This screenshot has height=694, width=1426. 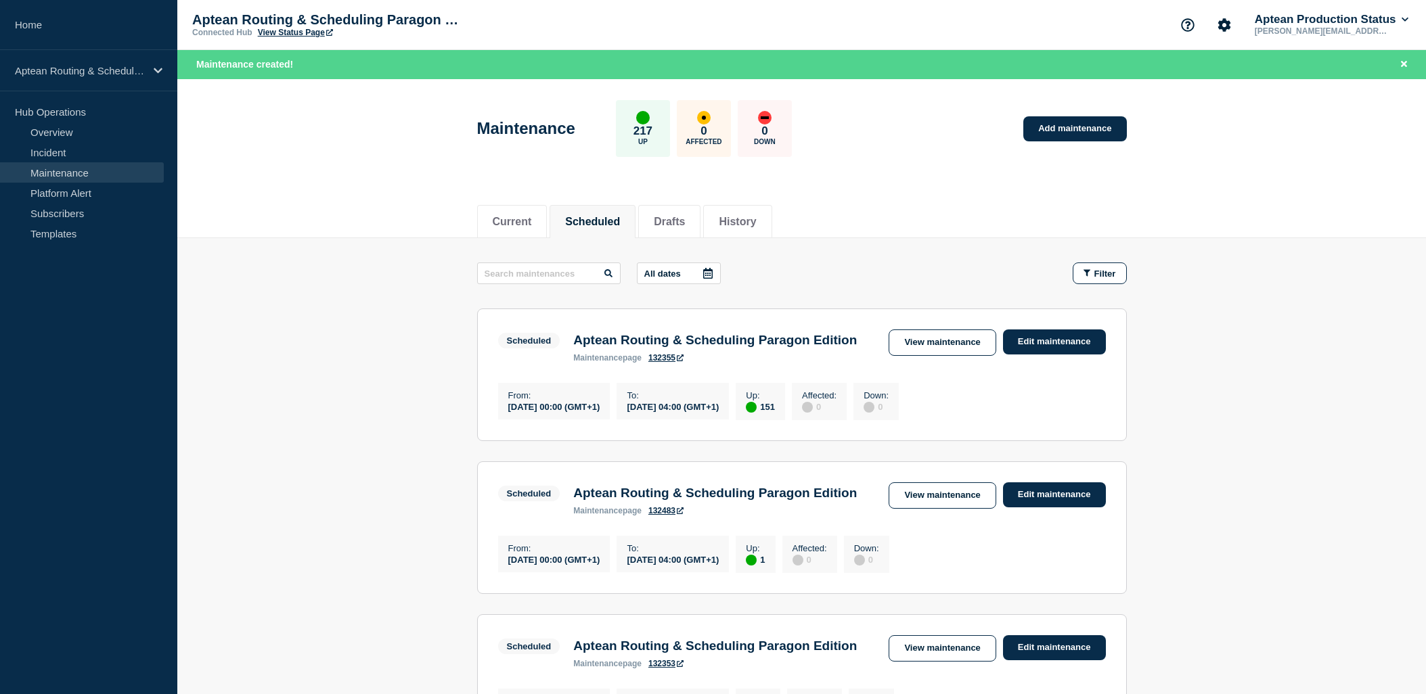 What do you see at coordinates (643, 141) in the screenshot?
I see `p: Up` at bounding box center [643, 141].